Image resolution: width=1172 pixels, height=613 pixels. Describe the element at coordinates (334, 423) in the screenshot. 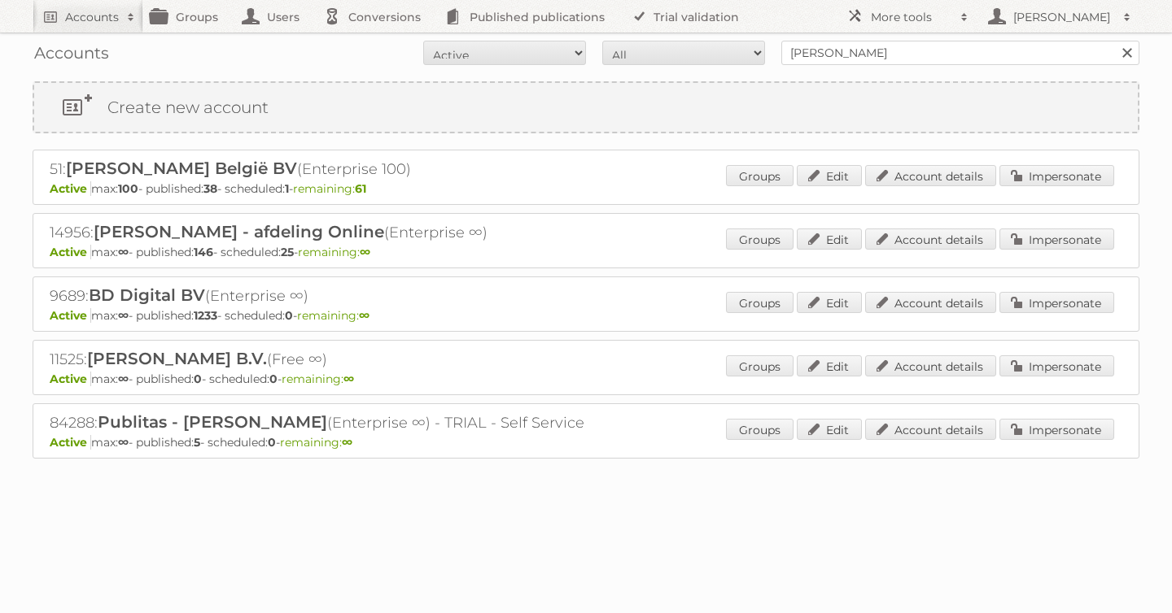

I see `h2: 84288: (Enterprise ∞) - TRIAL - Self Service` at that location.